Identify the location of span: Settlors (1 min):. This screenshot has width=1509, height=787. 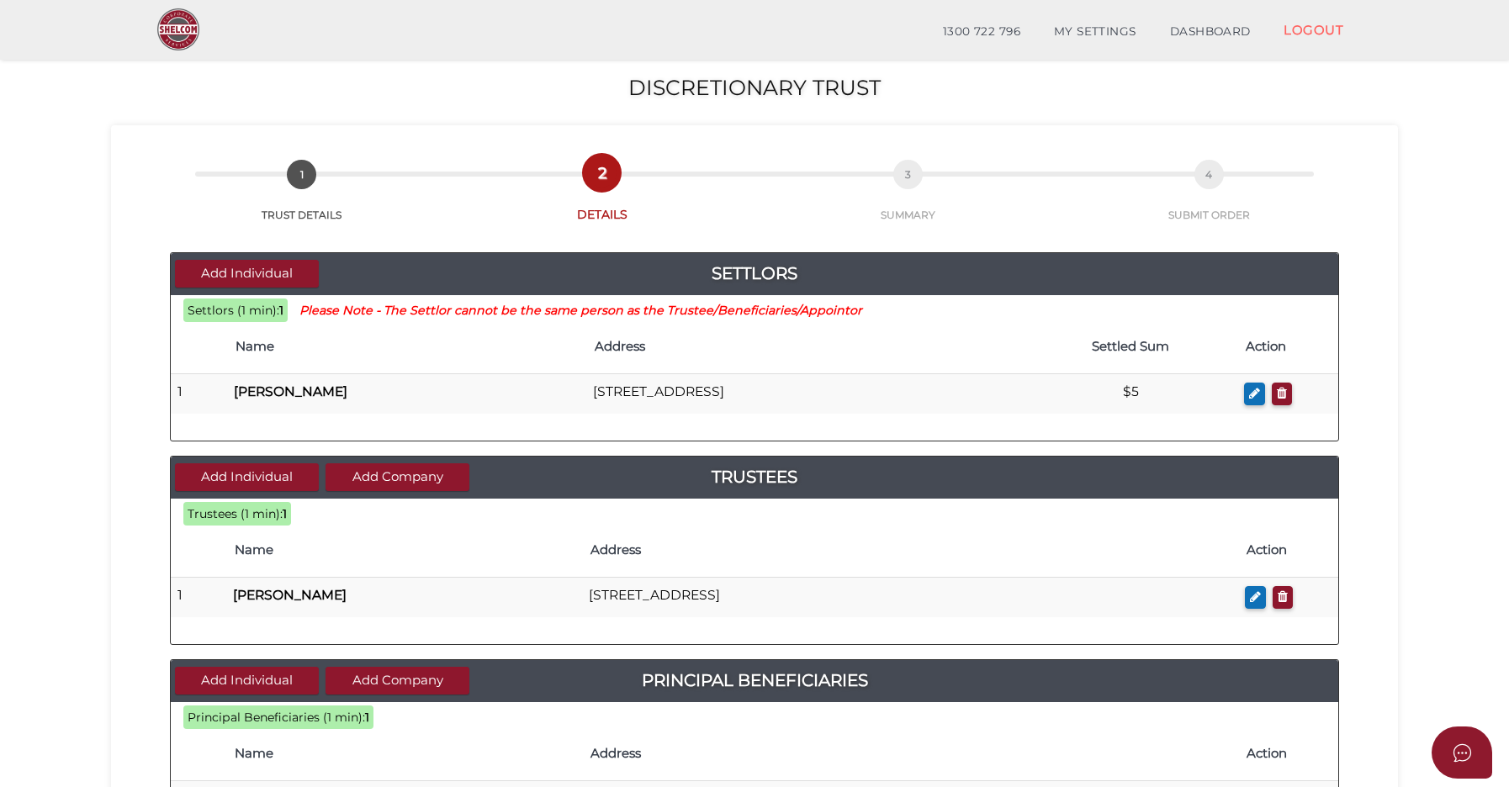
(233, 310).